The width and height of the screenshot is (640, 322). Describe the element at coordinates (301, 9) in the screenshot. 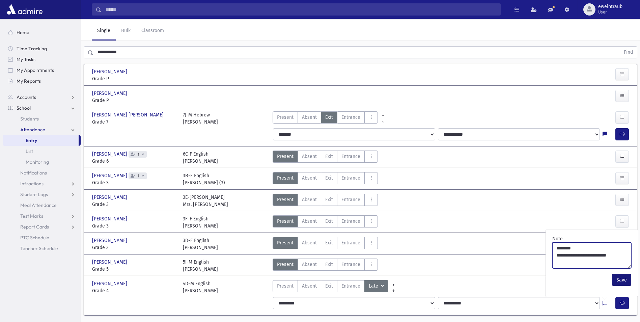

I see `input: Search` at that location.